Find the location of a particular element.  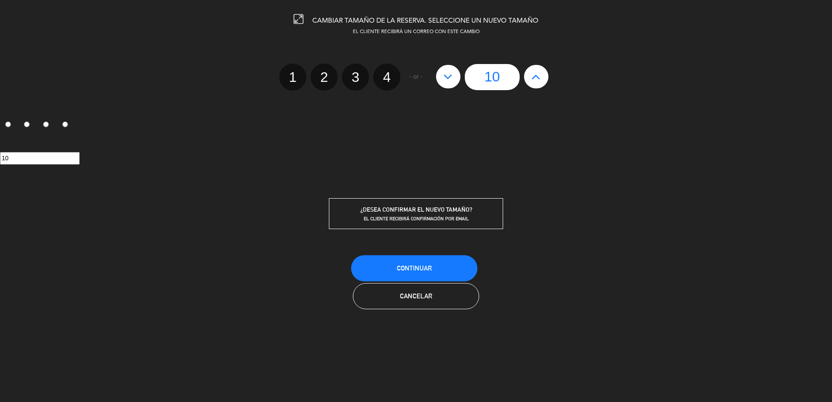

span: Continuar is located at coordinates (414, 268).